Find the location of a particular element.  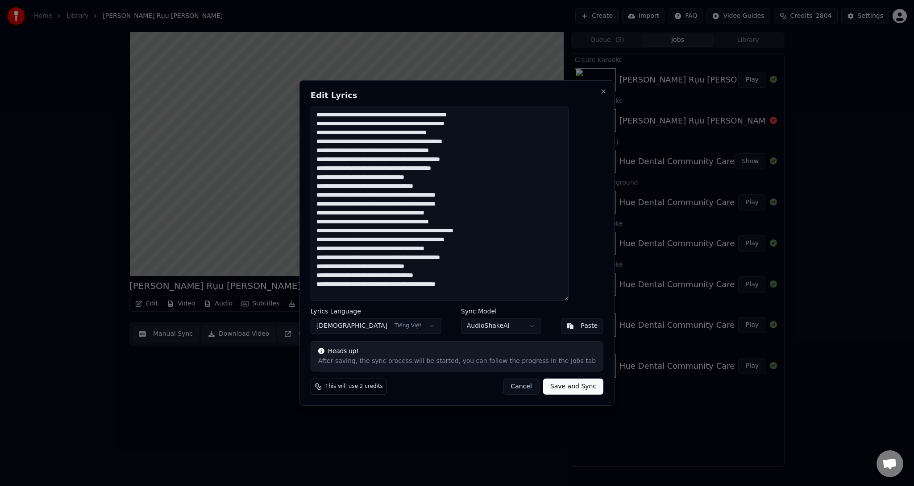

label: Sync Model is located at coordinates (501, 311).